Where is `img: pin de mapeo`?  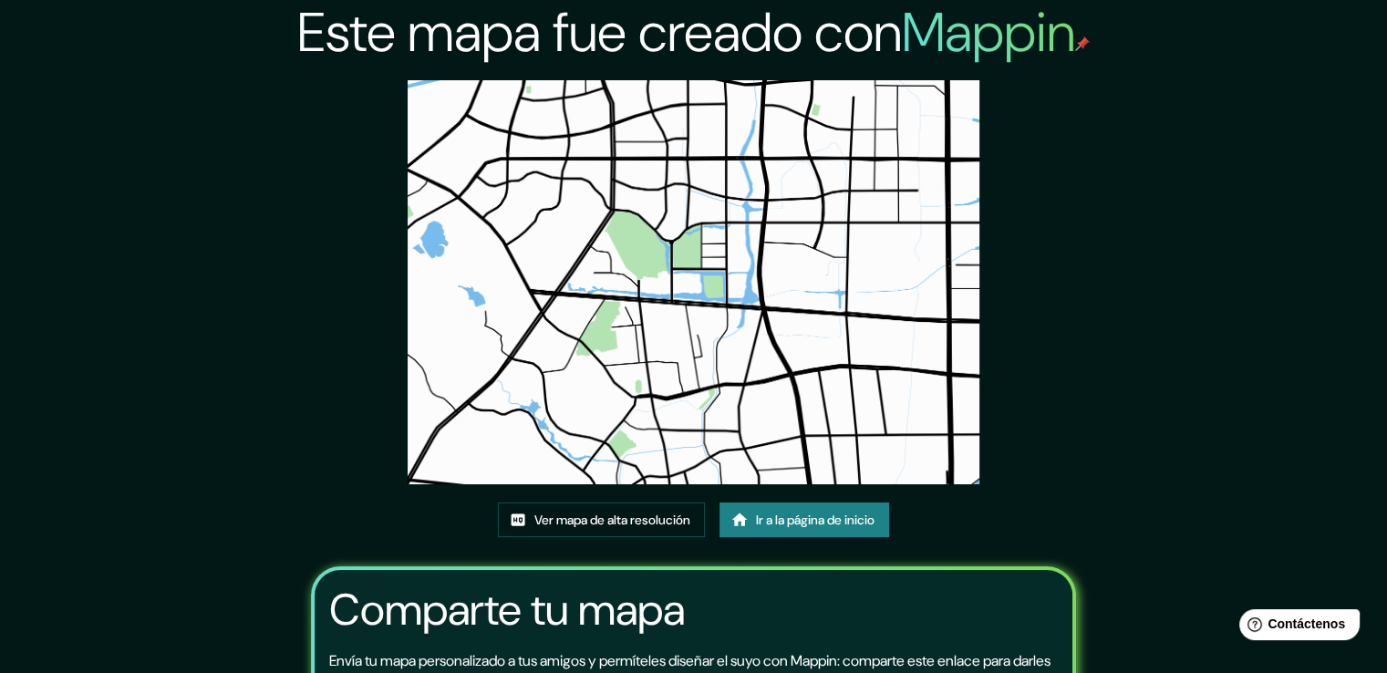
img: pin de mapeo is located at coordinates (1082, 44).